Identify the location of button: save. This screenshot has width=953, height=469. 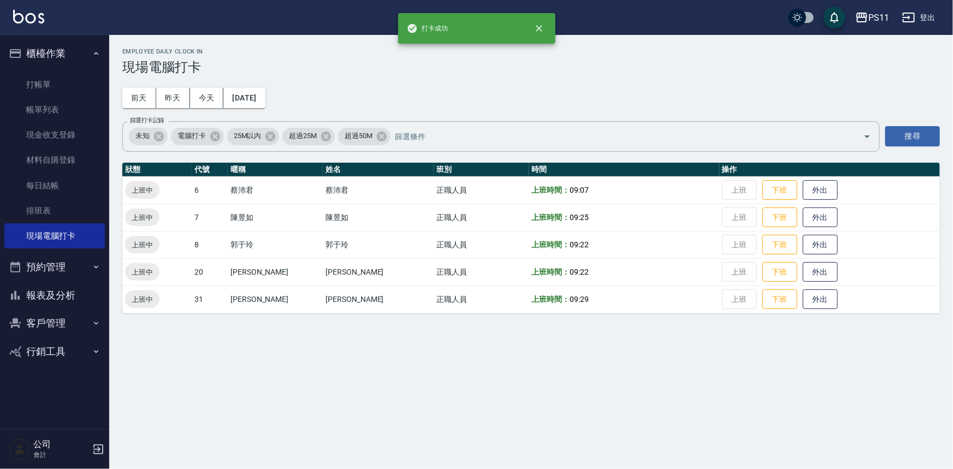
(835, 17).